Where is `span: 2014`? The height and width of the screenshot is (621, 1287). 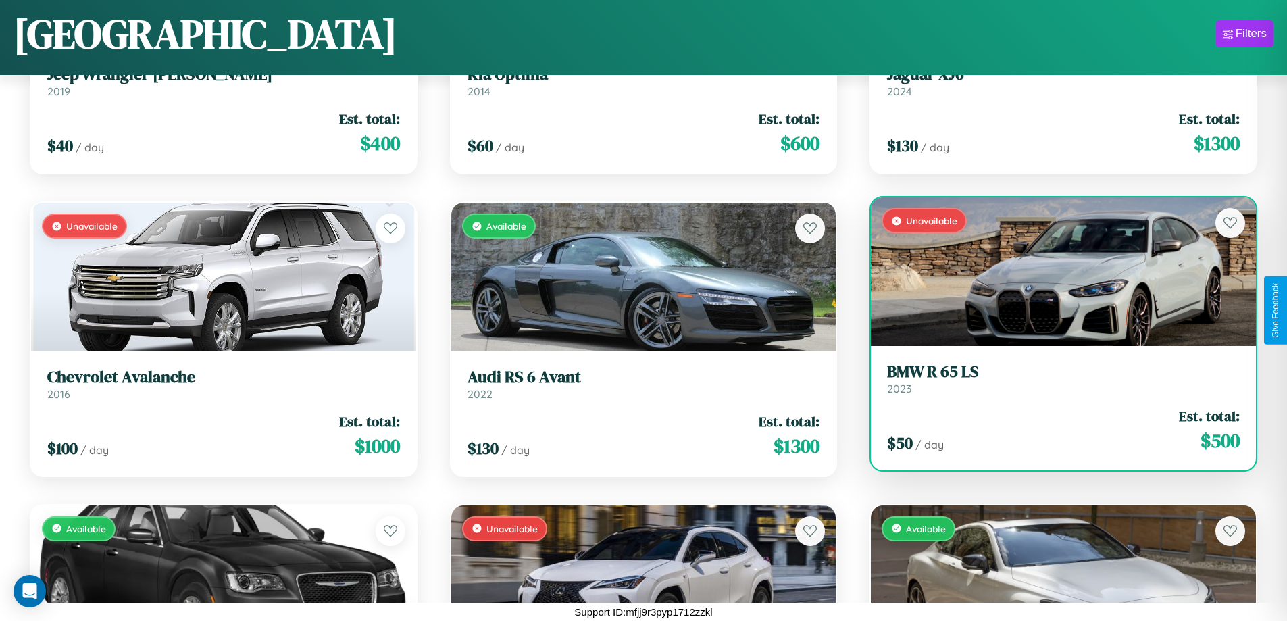 span: 2014 is located at coordinates (479, 91).